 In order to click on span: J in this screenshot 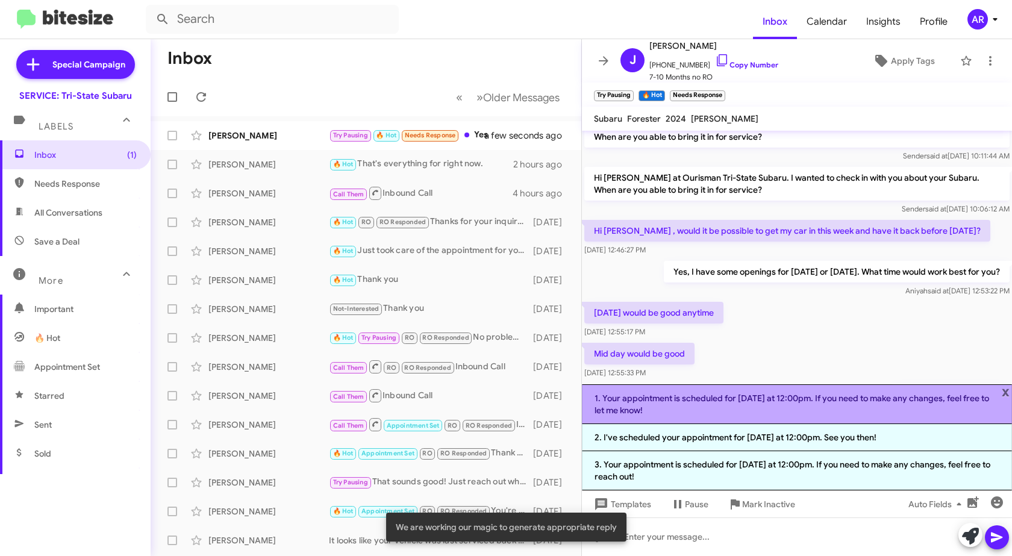, I will do `click(632, 60)`.